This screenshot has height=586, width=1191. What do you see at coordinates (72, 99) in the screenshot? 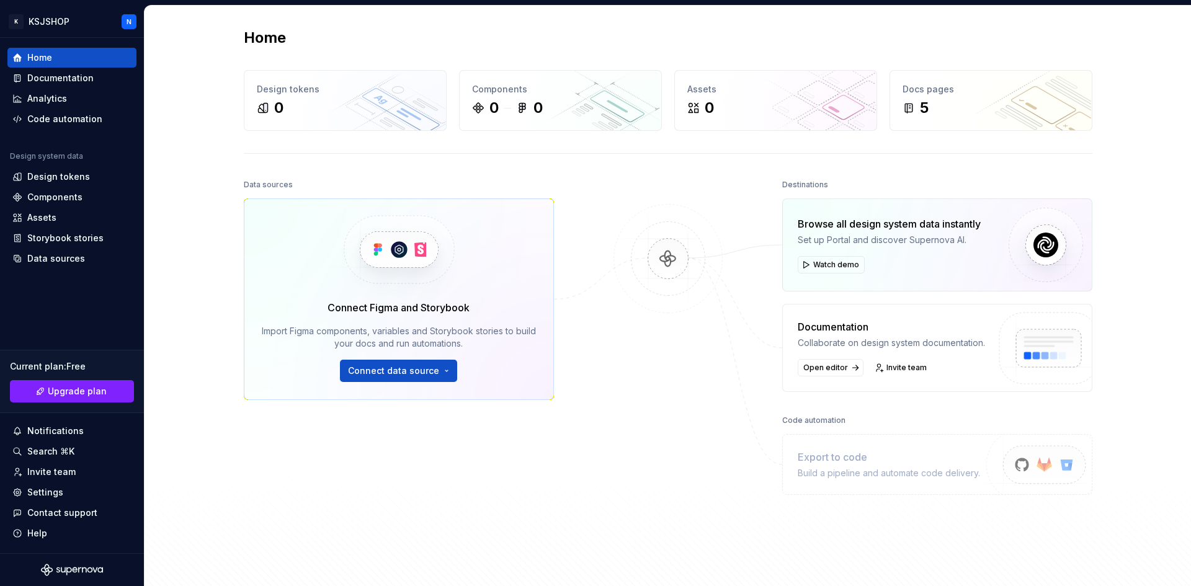
I see `a: Analytics` at bounding box center [72, 99].